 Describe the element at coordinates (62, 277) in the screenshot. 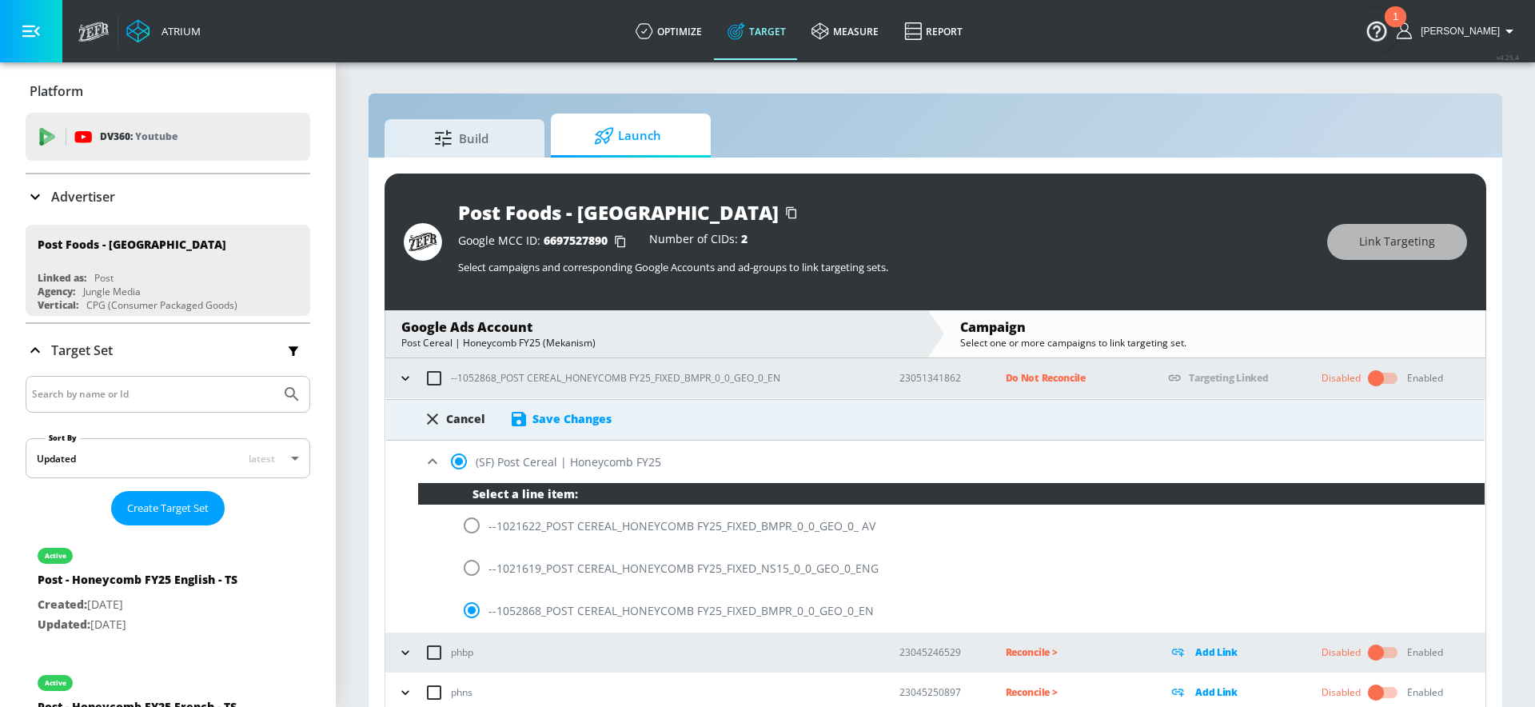

I see `div: Linked as:` at that location.